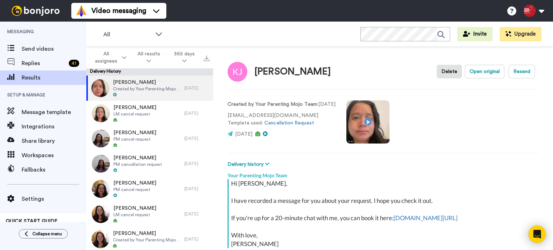  Describe the element at coordinates (54, 112) in the screenshot. I see `span: Message template` at that location.